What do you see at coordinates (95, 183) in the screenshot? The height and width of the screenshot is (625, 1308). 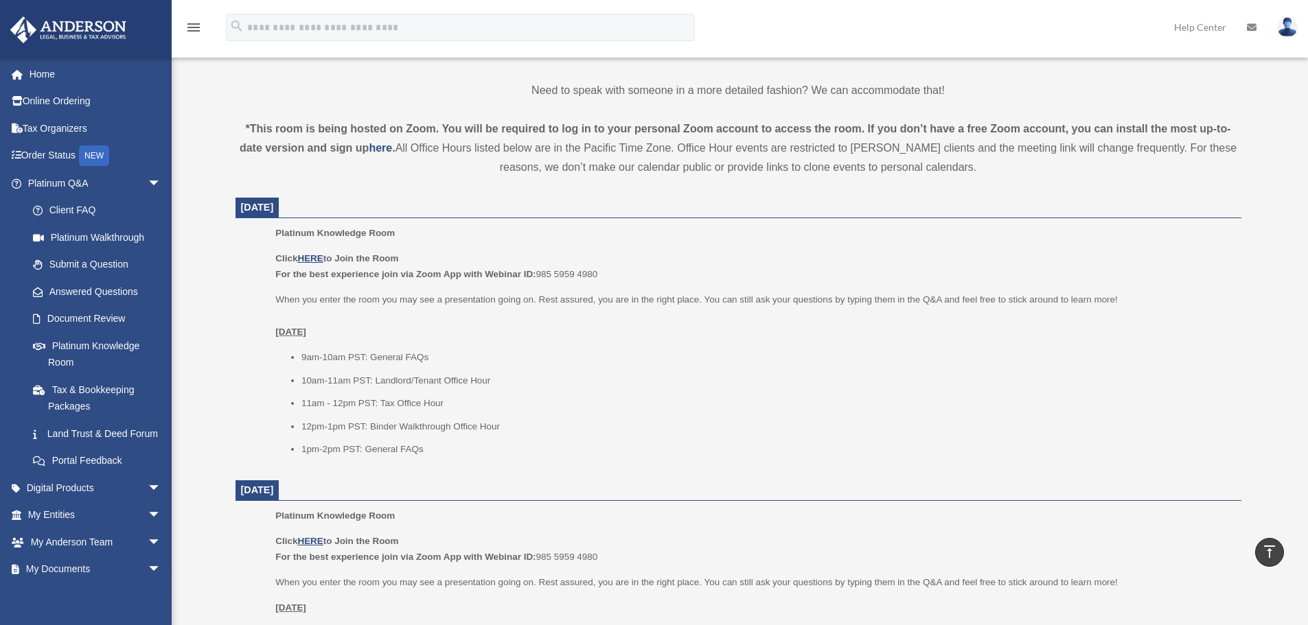 I see `a: Platinum Q&Aarrow_drop_down` at bounding box center [95, 183].